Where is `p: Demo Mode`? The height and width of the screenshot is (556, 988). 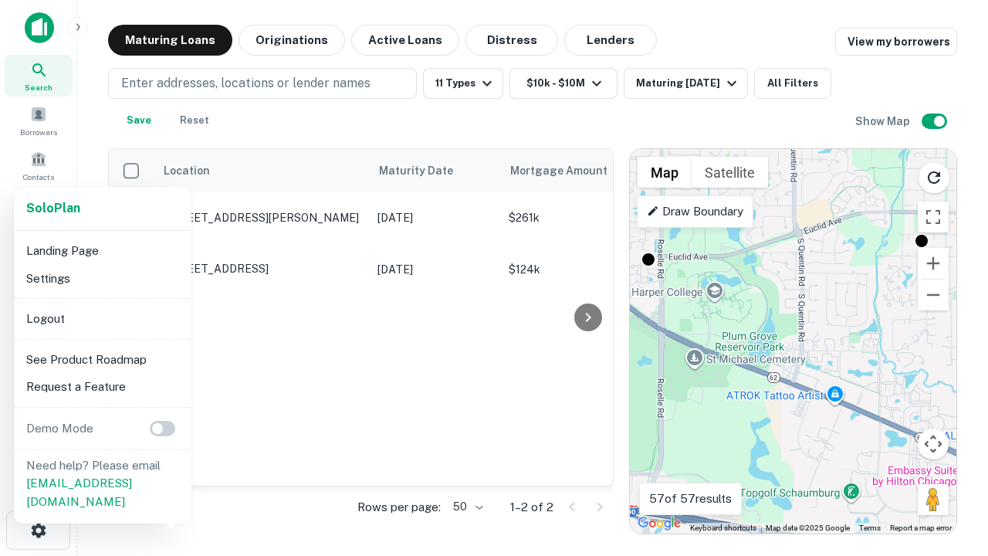 p: Demo Mode is located at coordinates (59, 428).